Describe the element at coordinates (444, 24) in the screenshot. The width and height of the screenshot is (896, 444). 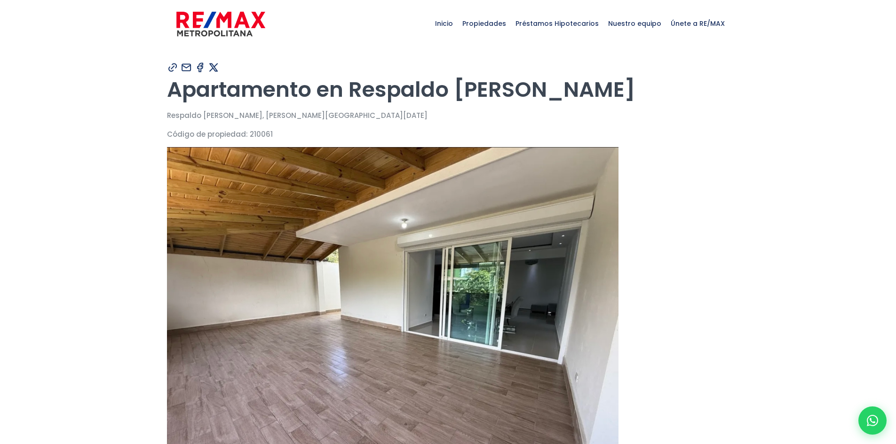
I see `span: Inicio` at that location.